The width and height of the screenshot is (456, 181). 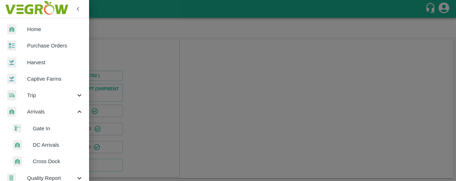 What do you see at coordinates (51, 112) in the screenshot?
I see `span: Arrivals` at bounding box center [51, 112].